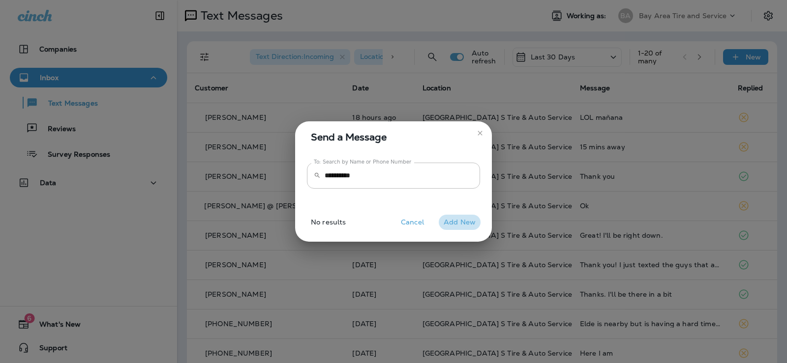 The image size is (787, 363). What do you see at coordinates (480, 133) in the screenshot?
I see `button: close` at bounding box center [480, 133].